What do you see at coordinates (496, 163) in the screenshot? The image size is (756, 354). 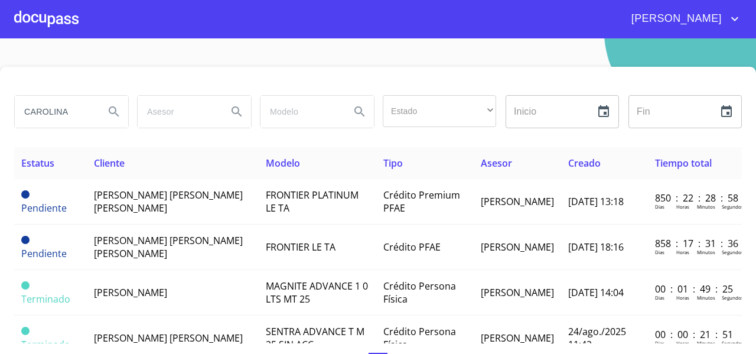 I see `span: Asesor` at bounding box center [496, 163].